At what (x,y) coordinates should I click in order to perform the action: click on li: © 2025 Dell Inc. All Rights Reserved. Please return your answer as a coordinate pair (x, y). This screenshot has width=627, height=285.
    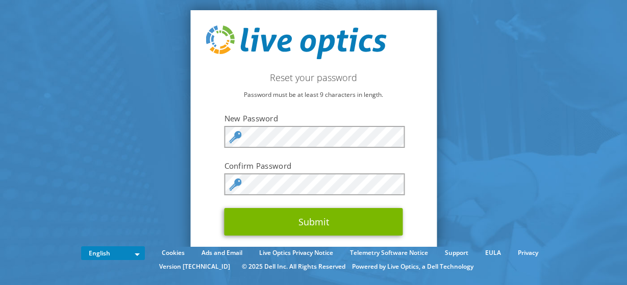
    Looking at the image, I should click on (293, 267).